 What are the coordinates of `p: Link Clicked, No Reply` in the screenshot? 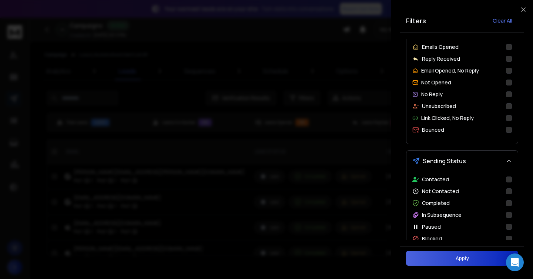 It's located at (448, 118).